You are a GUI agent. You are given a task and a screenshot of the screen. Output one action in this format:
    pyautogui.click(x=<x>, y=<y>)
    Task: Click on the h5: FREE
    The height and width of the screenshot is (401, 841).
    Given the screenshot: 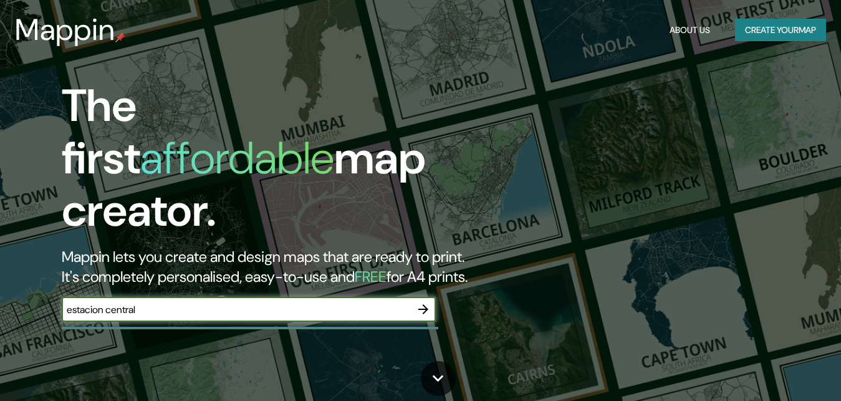 What is the action you would take?
    pyautogui.click(x=370, y=276)
    